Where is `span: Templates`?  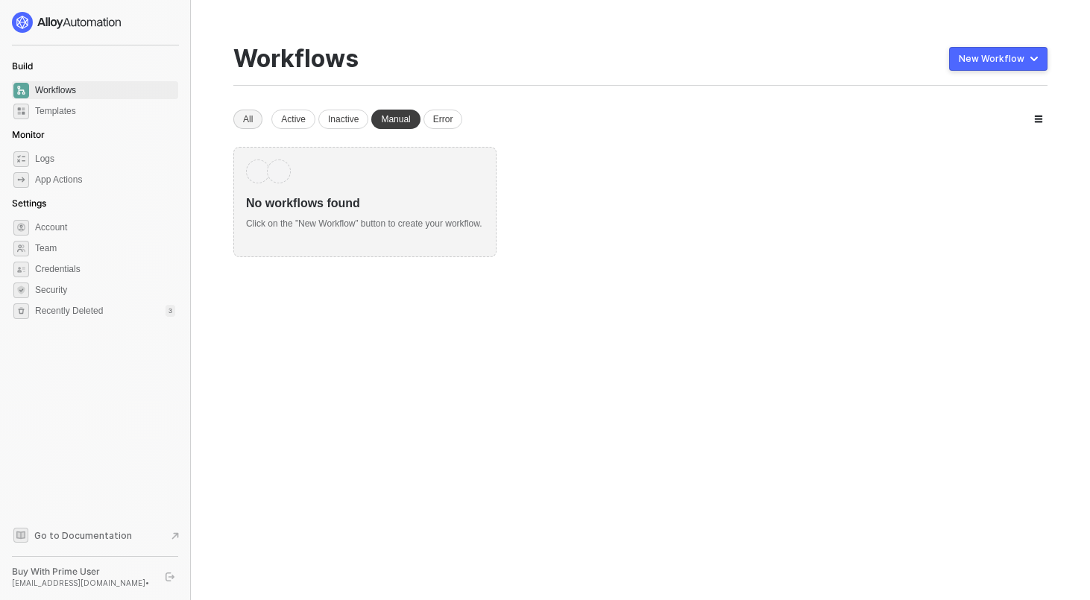
span: Templates is located at coordinates (105, 111).